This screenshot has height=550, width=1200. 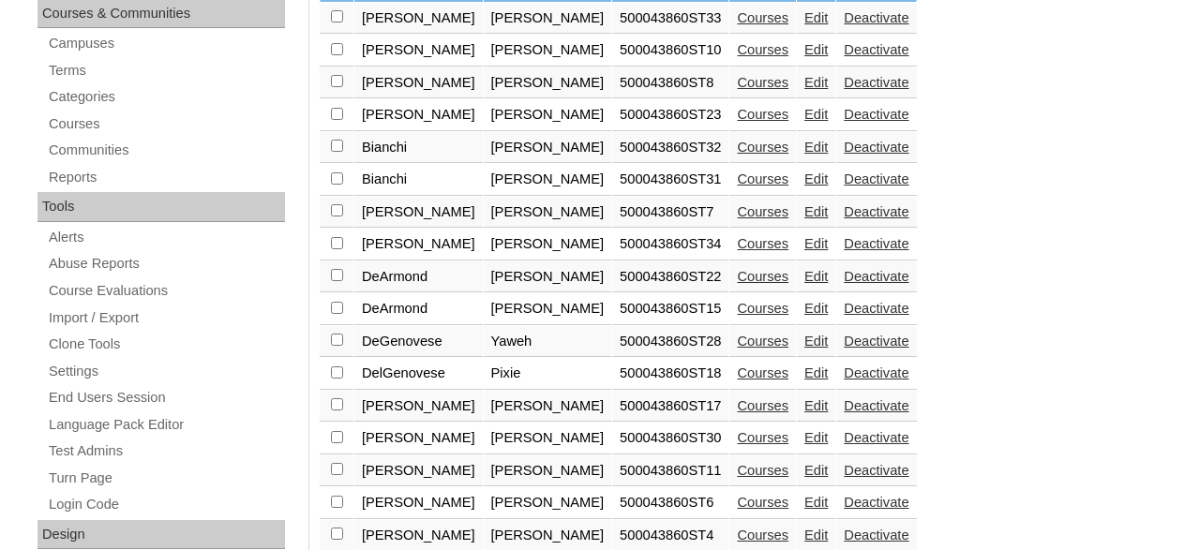 I want to click on a: Turn Page, so click(x=166, y=478).